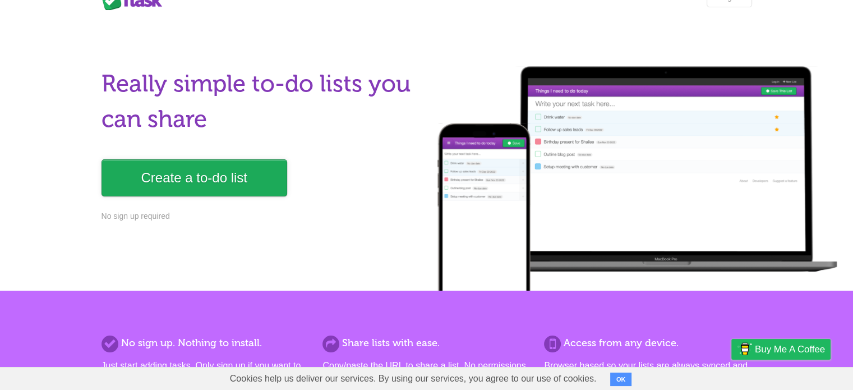 This screenshot has width=853, height=390. I want to click on button: OK, so click(621, 379).